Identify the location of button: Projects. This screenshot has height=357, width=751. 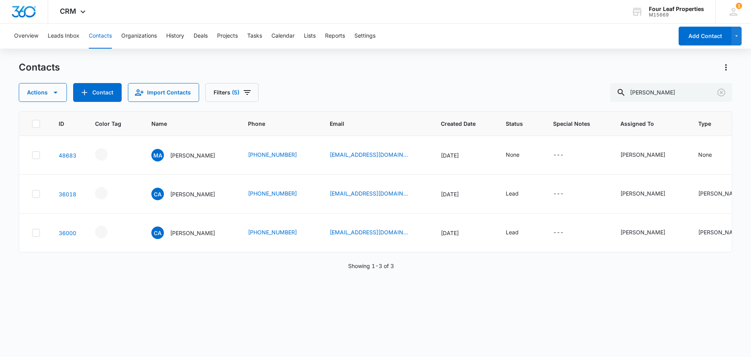
(227, 36).